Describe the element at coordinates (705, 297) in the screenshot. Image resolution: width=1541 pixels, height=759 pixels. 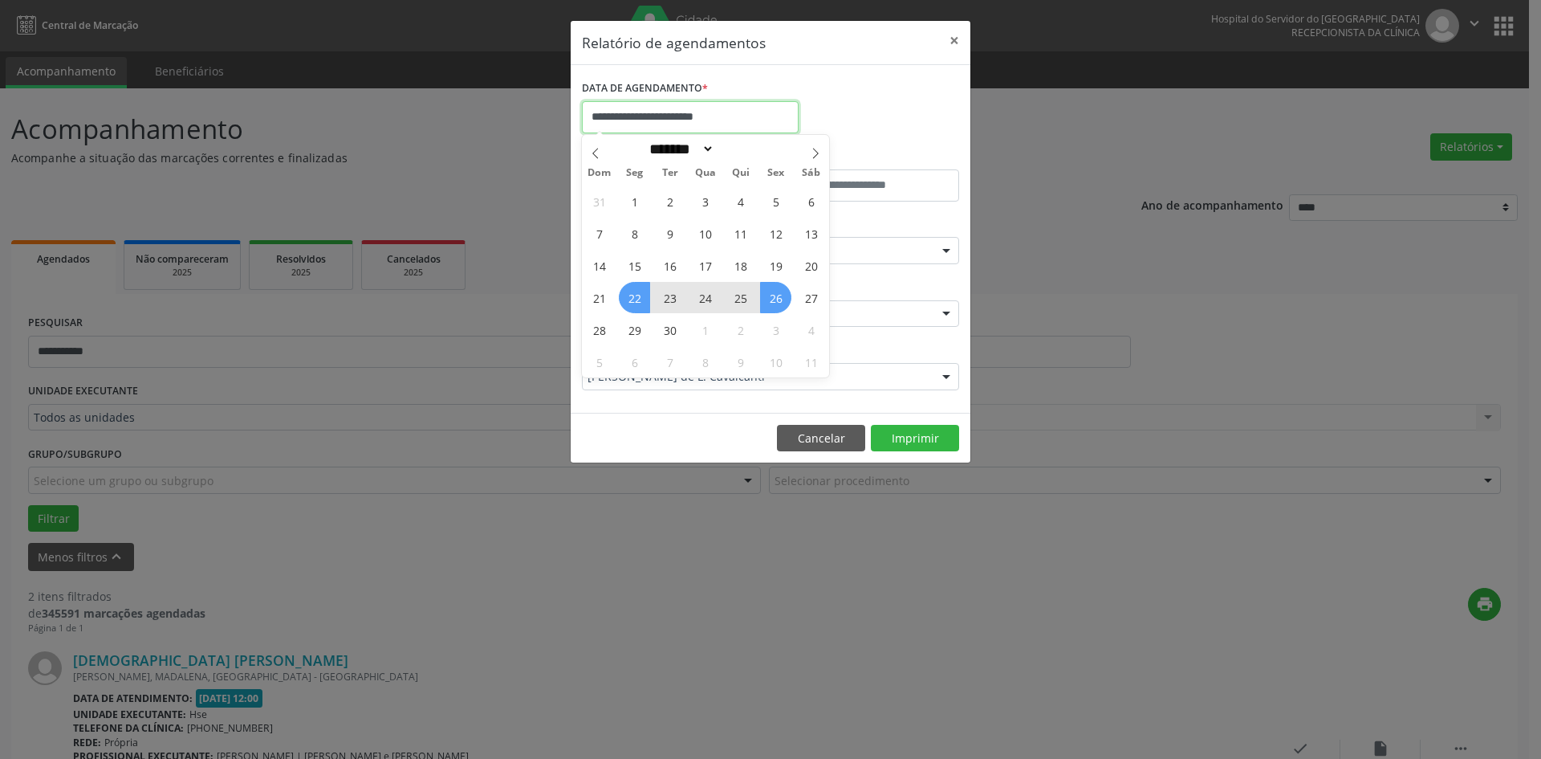
I see `span: Setembro 24, 2025` at that location.